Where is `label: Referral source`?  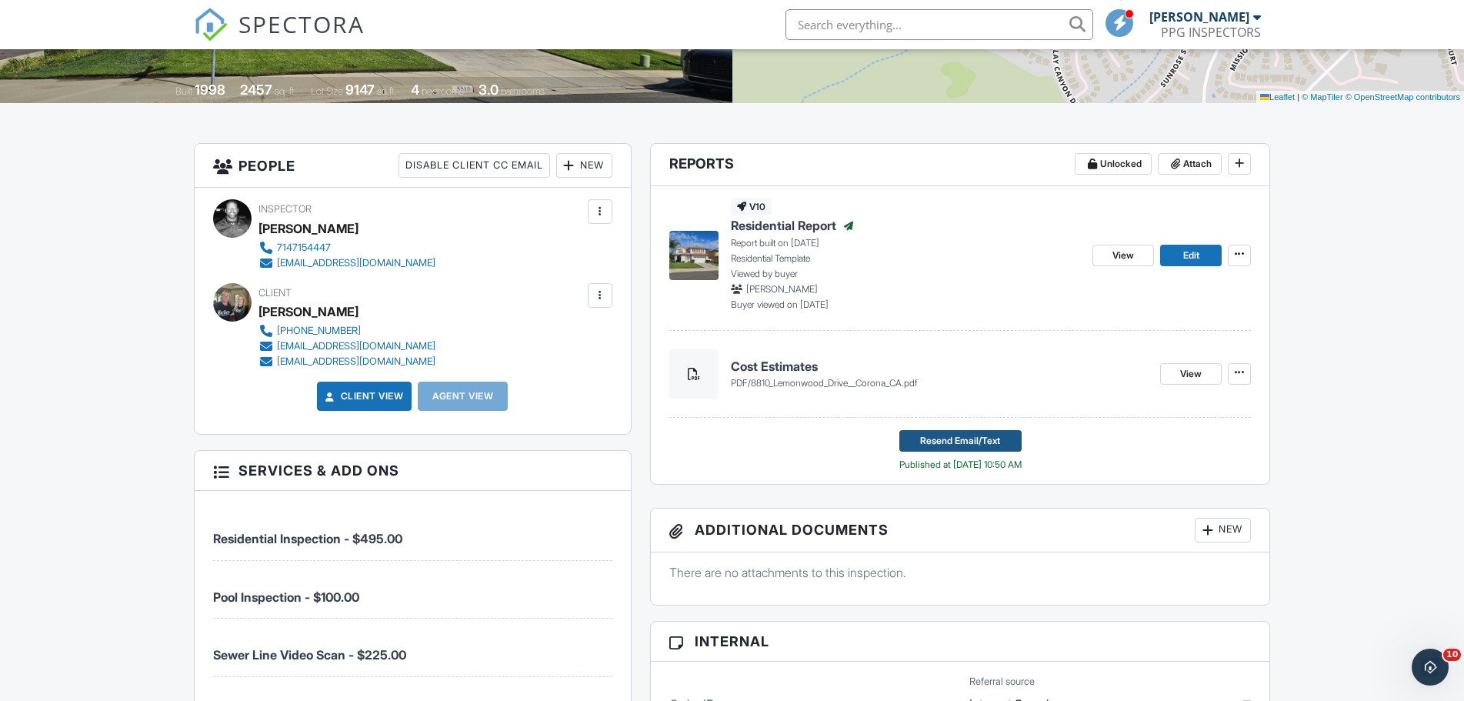 label: Referral source is located at coordinates (1002, 682).